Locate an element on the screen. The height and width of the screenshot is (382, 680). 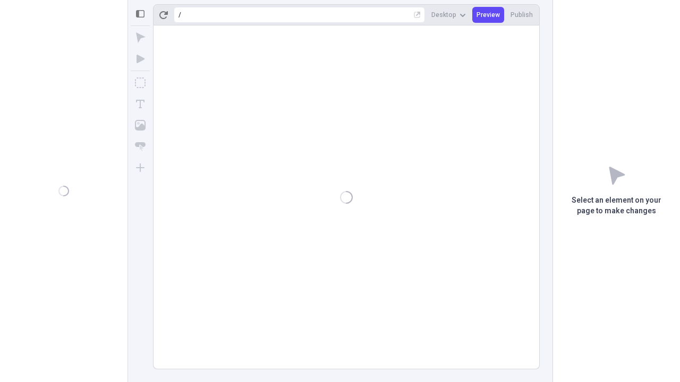
p: Select an element on your page to make changes is located at coordinates (616, 206).